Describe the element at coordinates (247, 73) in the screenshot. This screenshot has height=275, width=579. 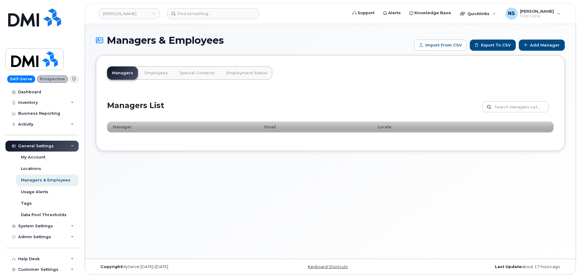
I see `a: Employment Status` at that location.